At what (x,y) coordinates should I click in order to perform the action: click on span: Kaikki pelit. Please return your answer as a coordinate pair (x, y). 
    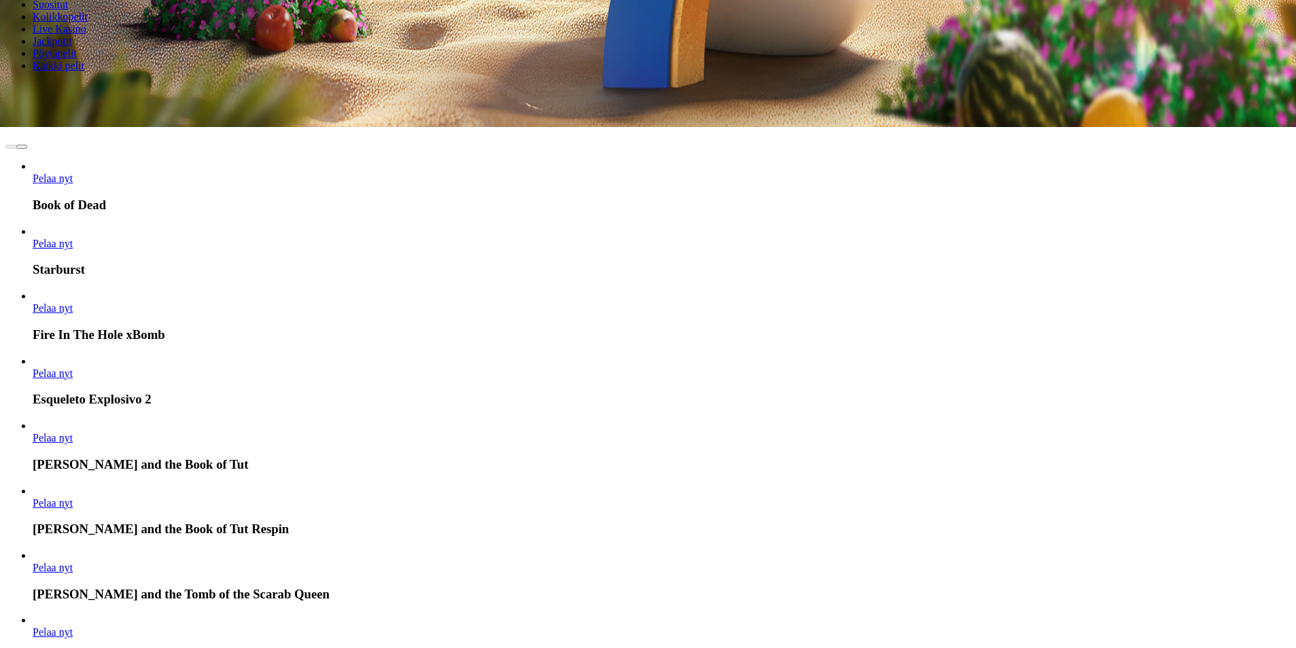
    Looking at the image, I should click on (58, 65).